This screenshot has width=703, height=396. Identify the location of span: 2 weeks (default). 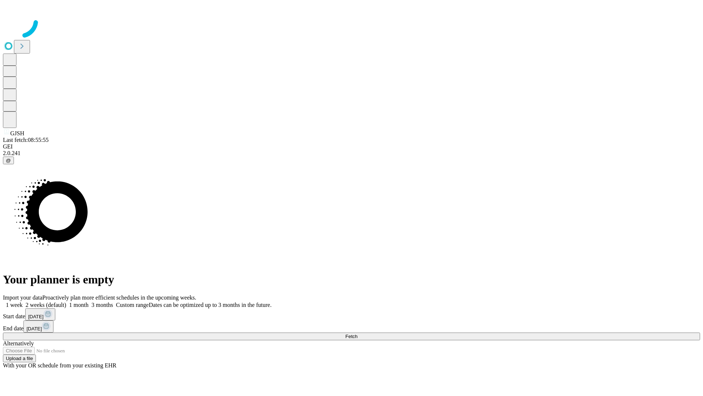
(46, 304).